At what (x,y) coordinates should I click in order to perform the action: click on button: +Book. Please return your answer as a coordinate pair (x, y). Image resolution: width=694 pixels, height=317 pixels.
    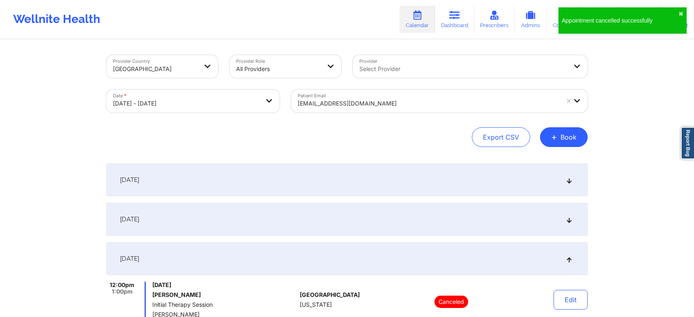
    Looking at the image, I should click on (564, 137).